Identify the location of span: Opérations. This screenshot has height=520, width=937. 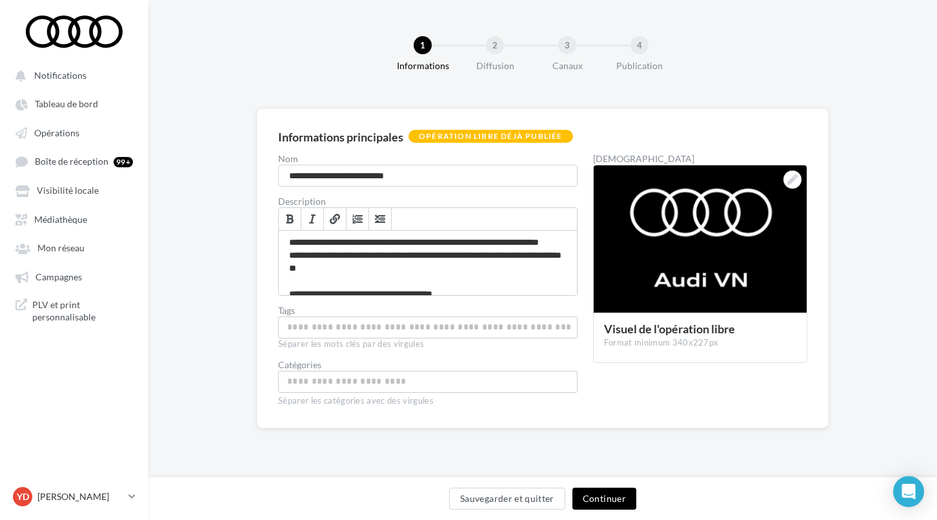
(57, 132).